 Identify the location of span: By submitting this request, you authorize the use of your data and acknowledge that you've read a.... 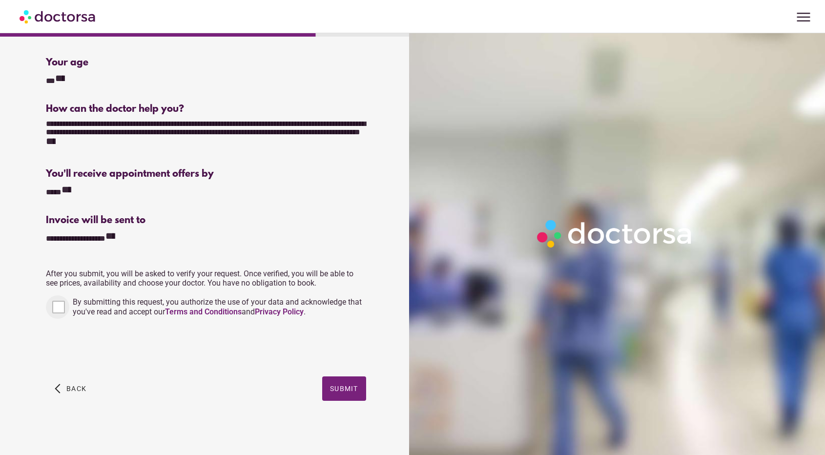
(217, 307).